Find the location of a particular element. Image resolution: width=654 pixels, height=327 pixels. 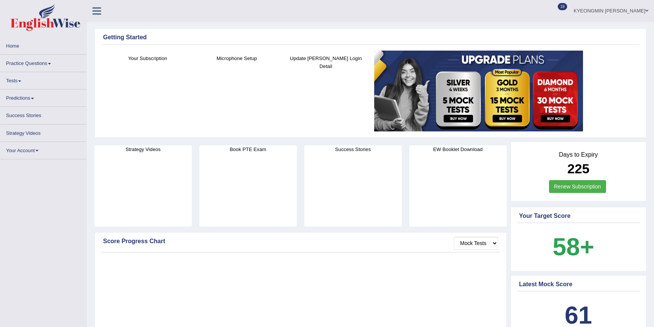

a: Strategy Videos is located at coordinates (43, 132).